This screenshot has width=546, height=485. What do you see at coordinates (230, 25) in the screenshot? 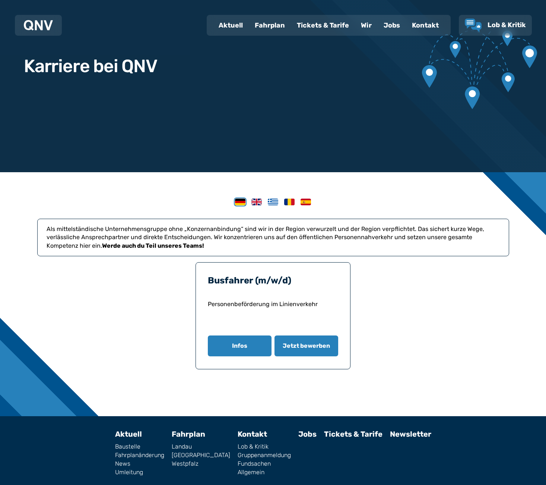
I see `div: Aktuell` at bounding box center [230, 25].